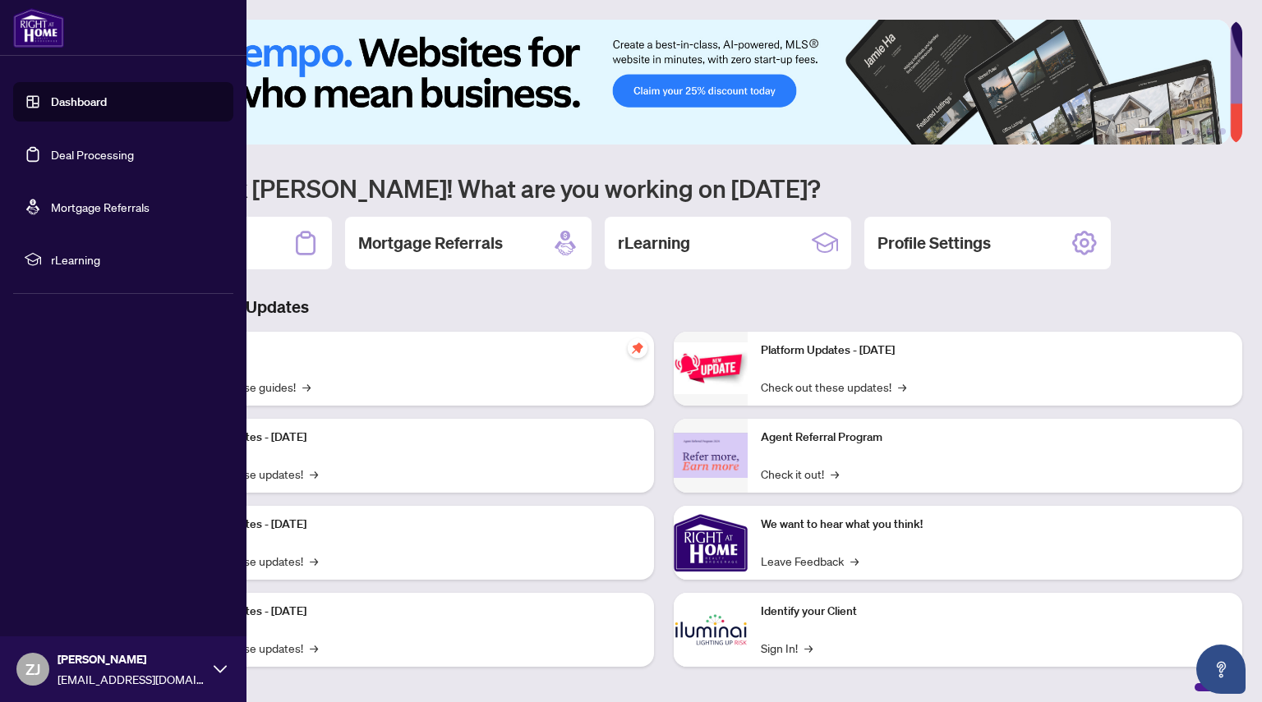 This screenshot has height=702, width=1262. What do you see at coordinates (1147, 131) in the screenshot?
I see `button: 1` at bounding box center [1147, 131].